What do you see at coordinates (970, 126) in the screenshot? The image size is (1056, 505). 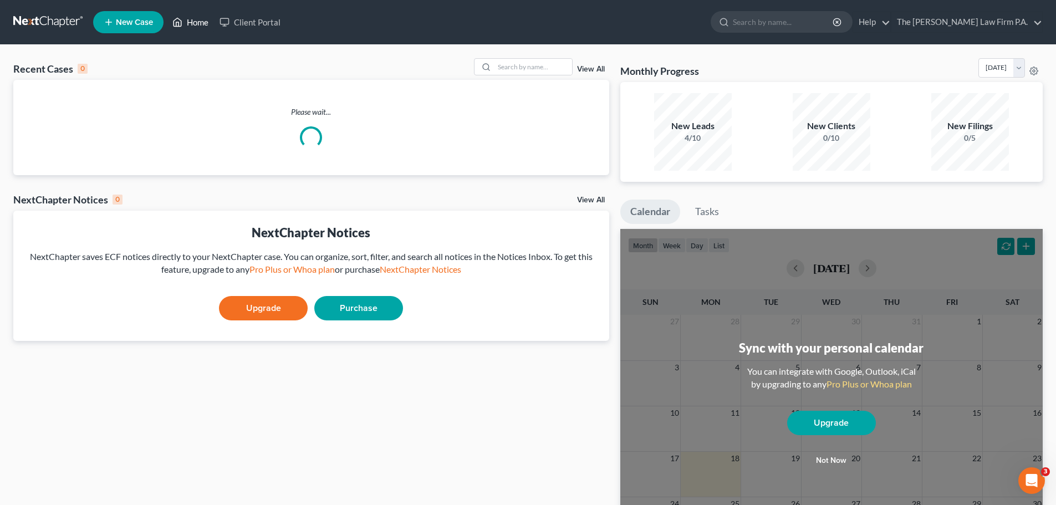 I see `div: New Filings` at bounding box center [970, 126].